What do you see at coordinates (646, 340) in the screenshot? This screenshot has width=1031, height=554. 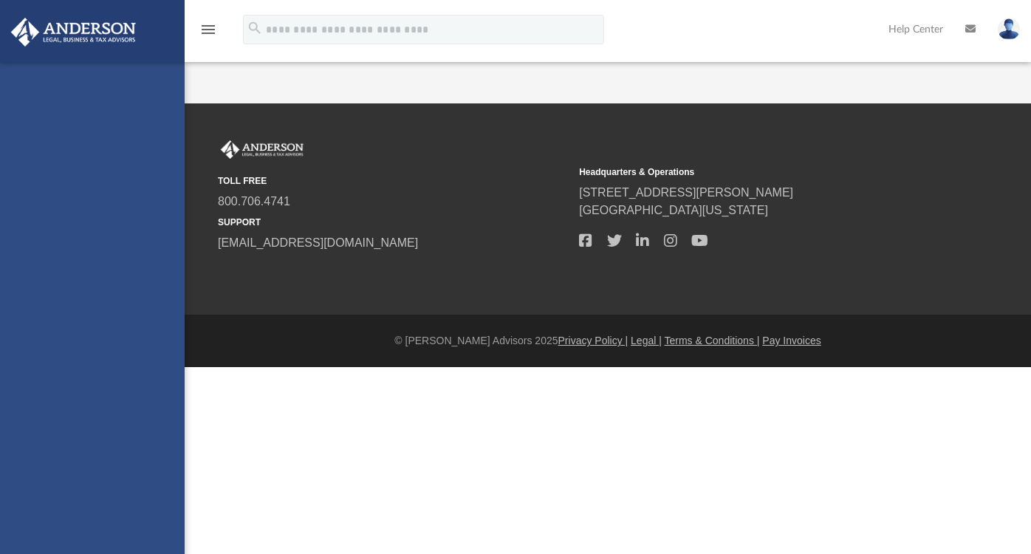 I see `a: Legal |` at bounding box center [646, 340].